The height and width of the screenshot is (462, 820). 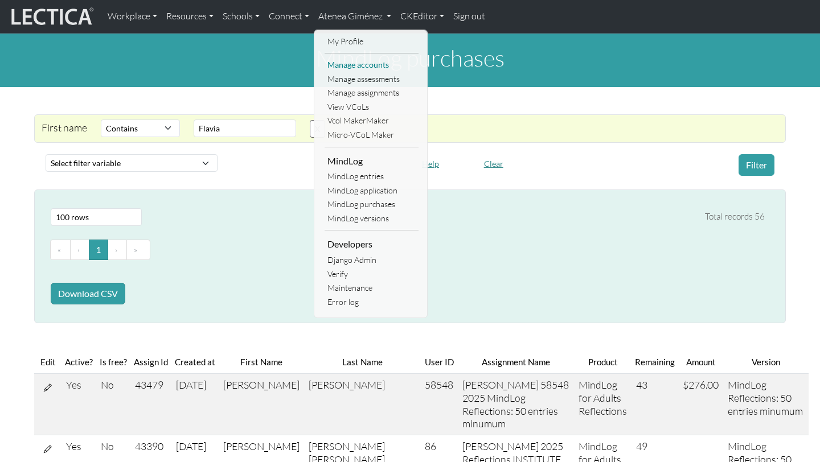 I want to click on a: Resources, so click(x=190, y=17).